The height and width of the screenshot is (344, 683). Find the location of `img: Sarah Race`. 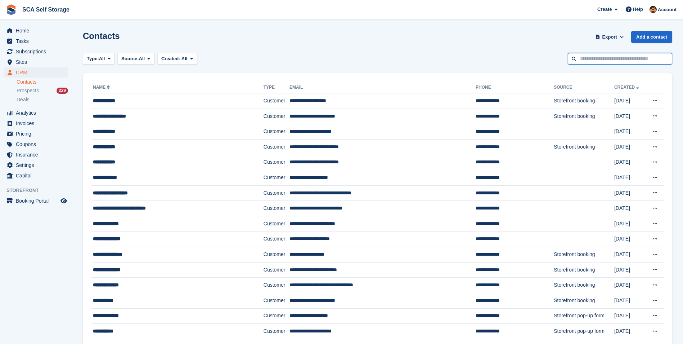

img: Sarah Race is located at coordinates (654, 9).